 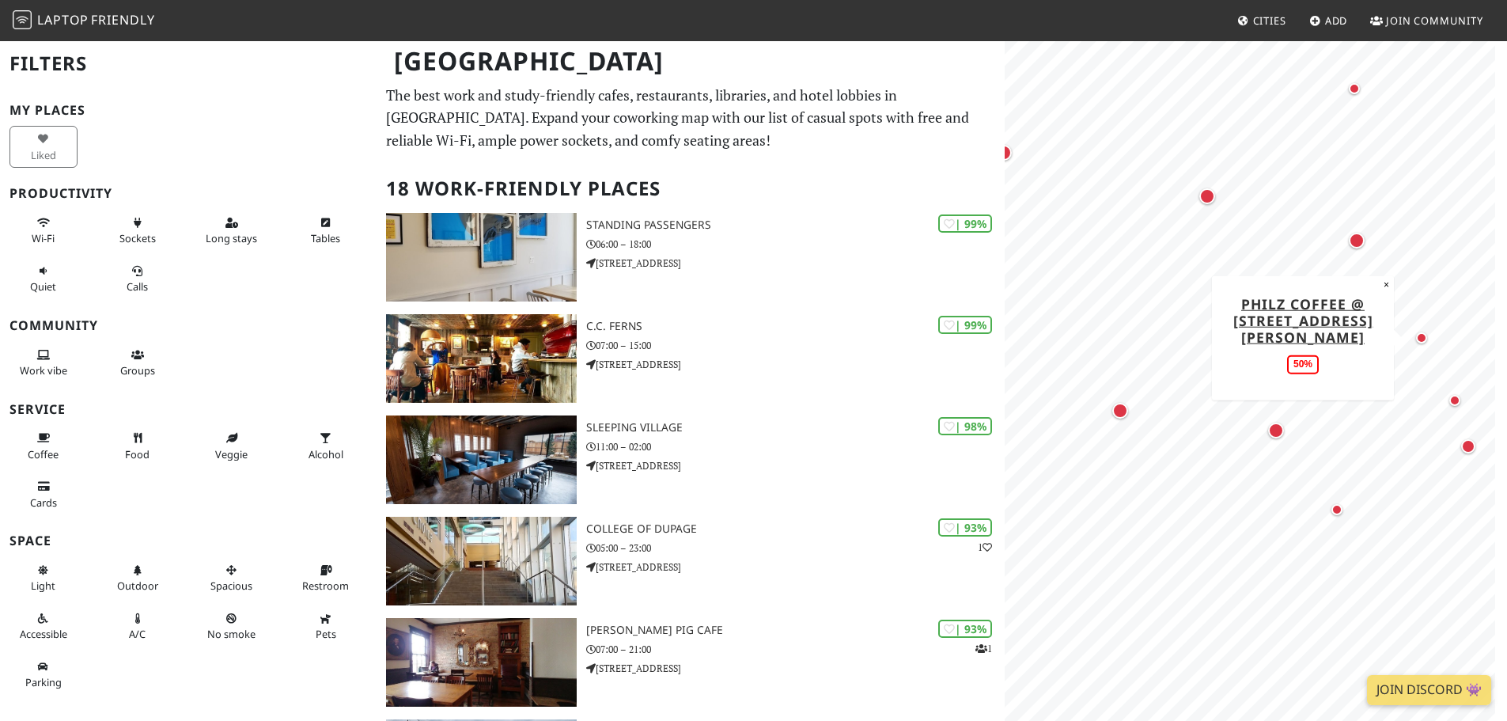 I want to click on span: Stable Wi-Fi, so click(x=43, y=238).